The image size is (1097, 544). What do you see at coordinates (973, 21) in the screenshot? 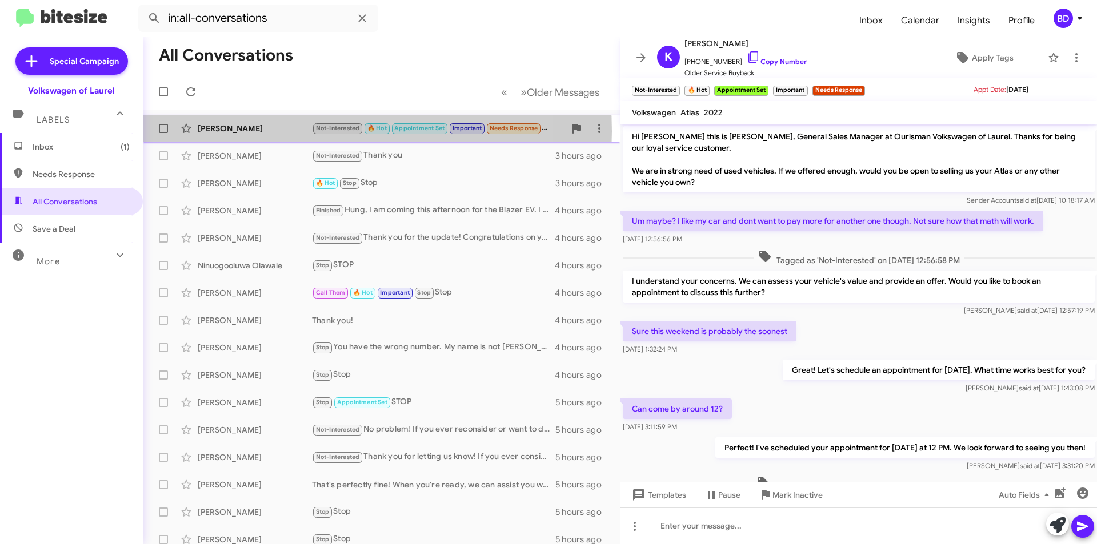
I see `span: Insights` at bounding box center [973, 21].